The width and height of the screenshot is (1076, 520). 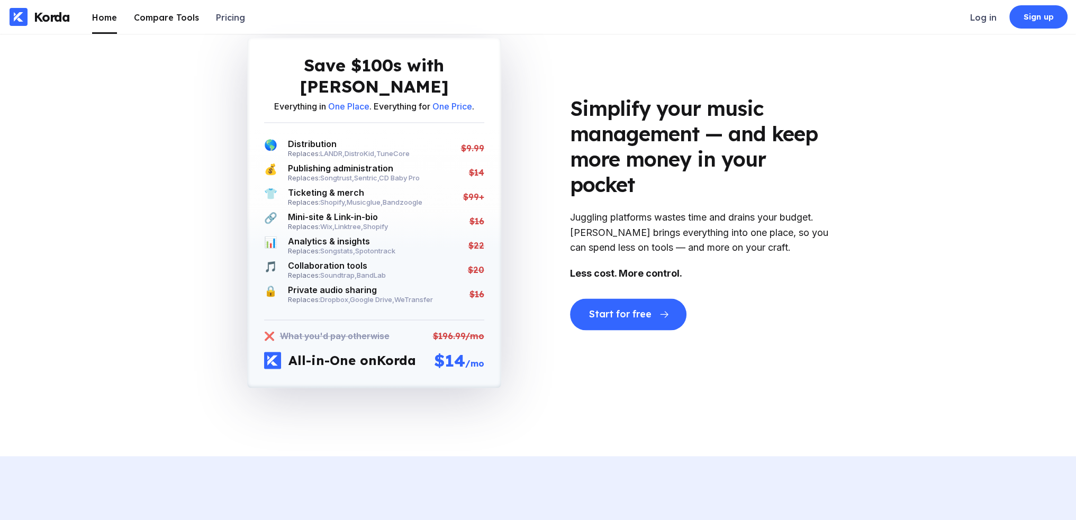 What do you see at coordinates (1038, 17) in the screenshot?
I see `a: Sign up` at bounding box center [1038, 17].